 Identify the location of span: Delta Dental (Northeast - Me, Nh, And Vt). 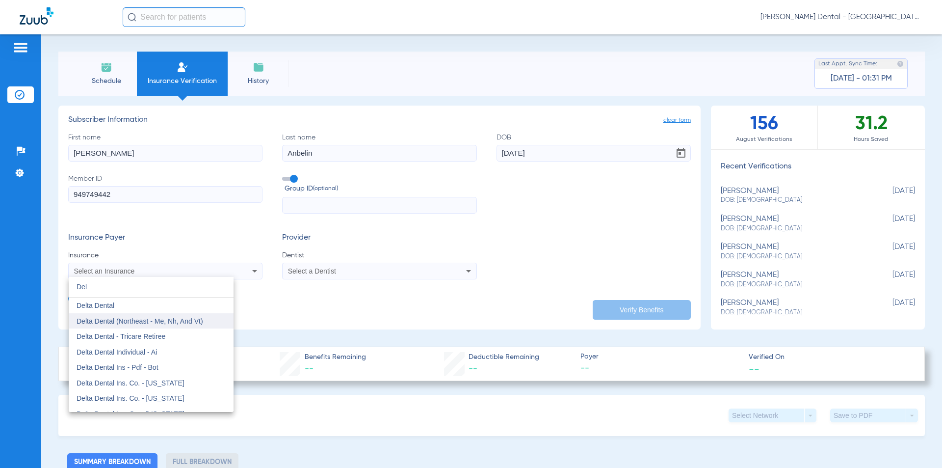
(140, 321).